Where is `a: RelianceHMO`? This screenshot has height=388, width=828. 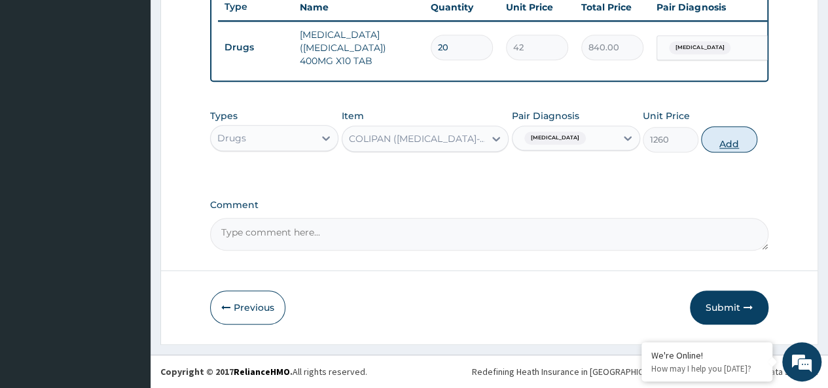
a: RelianceHMO is located at coordinates (262, 372).